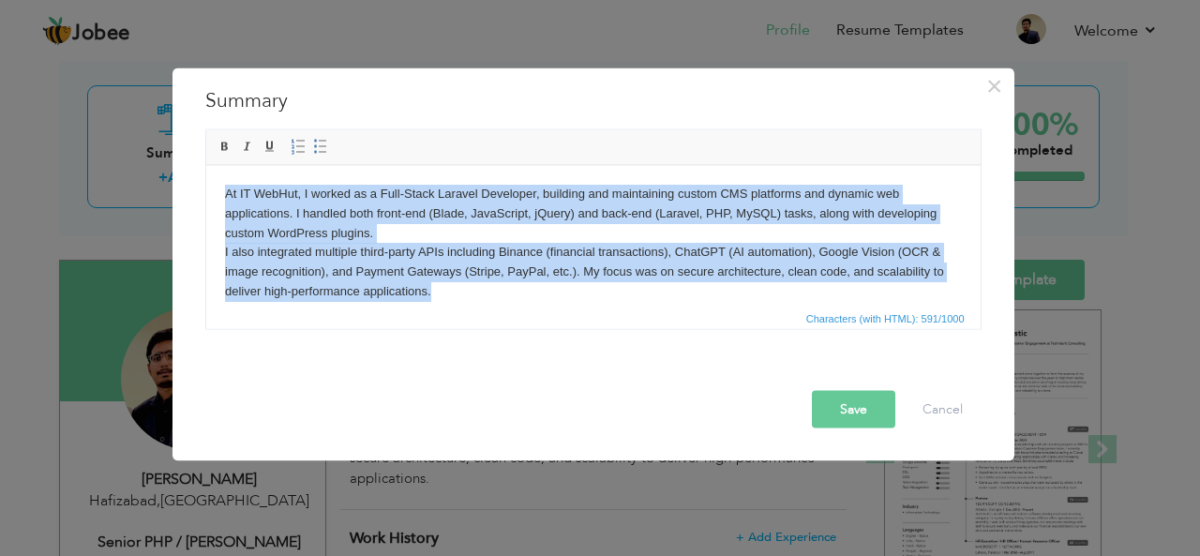 The image size is (1200, 556). What do you see at coordinates (942, 409) in the screenshot?
I see `button: Cancel` at bounding box center [942, 409].